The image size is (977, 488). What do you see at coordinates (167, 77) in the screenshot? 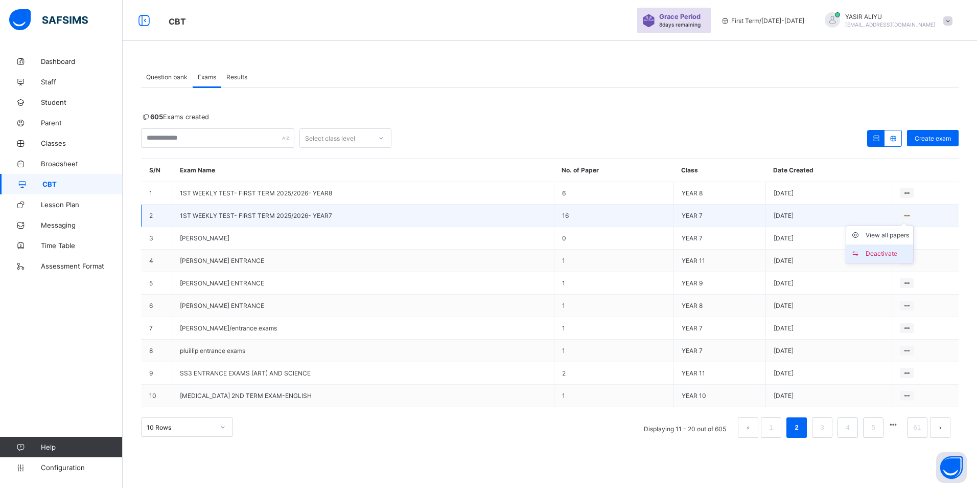
I see `span: Question bank` at bounding box center [167, 77].